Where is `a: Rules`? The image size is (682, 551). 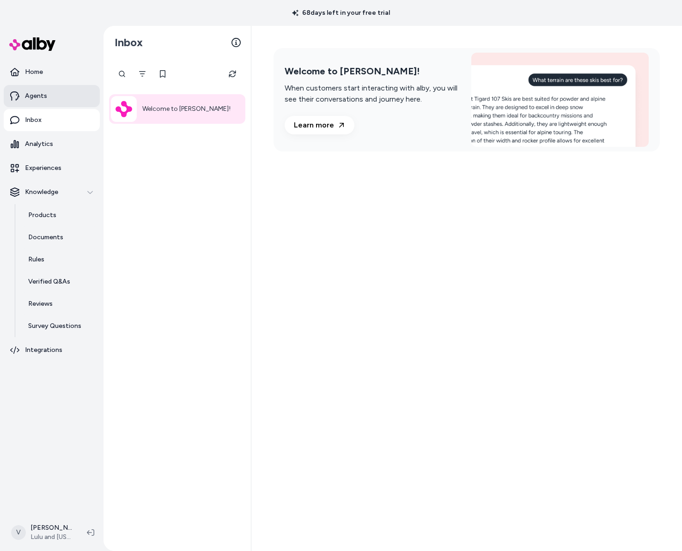
a: Rules is located at coordinates (59, 260).